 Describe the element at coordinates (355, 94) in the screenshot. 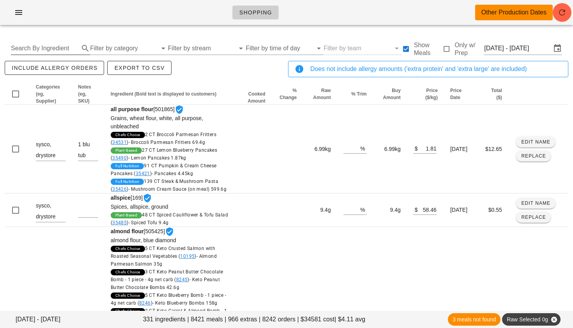

I see `th: % Trim: Not sorted. Activate to sort ascending.` at that location.